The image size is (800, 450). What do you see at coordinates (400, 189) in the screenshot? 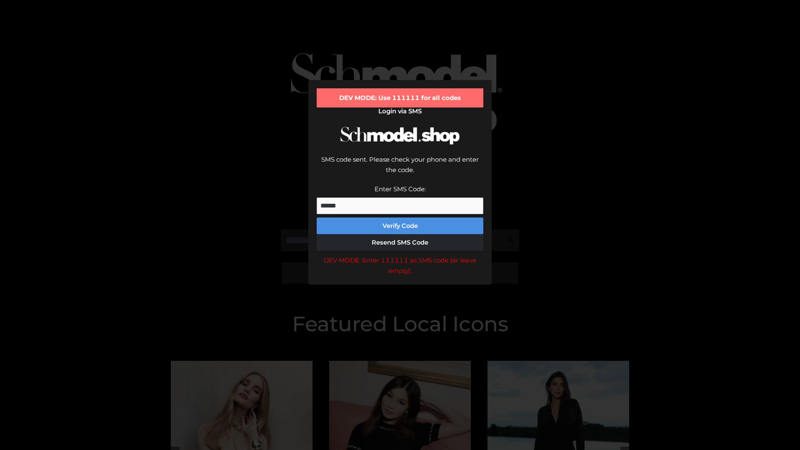
I see `label: Enter SMS Code:` at bounding box center [400, 189].